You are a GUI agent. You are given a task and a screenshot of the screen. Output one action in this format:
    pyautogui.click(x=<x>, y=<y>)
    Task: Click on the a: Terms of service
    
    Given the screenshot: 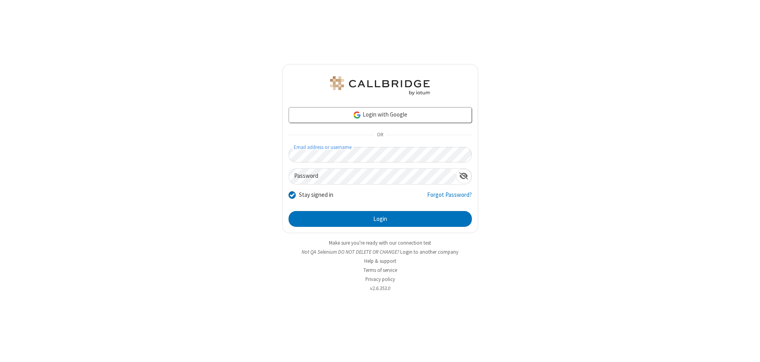 What is the action you would take?
    pyautogui.click(x=380, y=270)
    